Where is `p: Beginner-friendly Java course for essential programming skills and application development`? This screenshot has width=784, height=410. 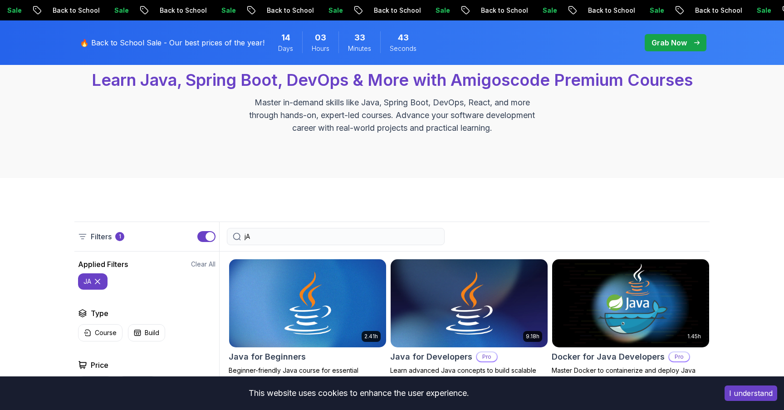 p: Beginner-friendly Java course for essential programming skills and application development is located at coordinates (308, 375).